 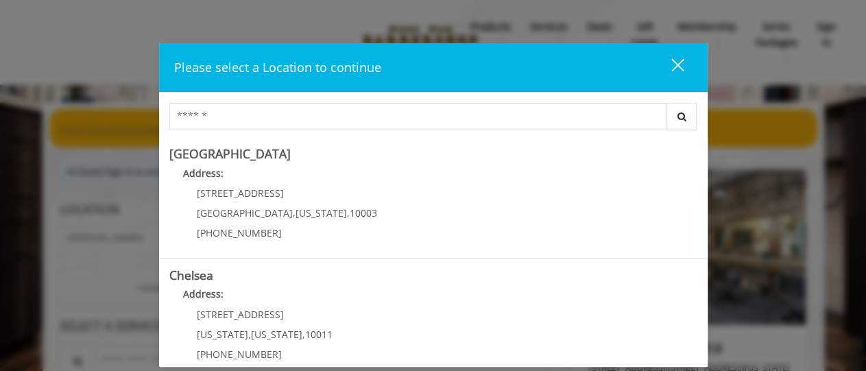 What do you see at coordinates (433, 120) in the screenshot?
I see `div: Center Select` at bounding box center [433, 120].